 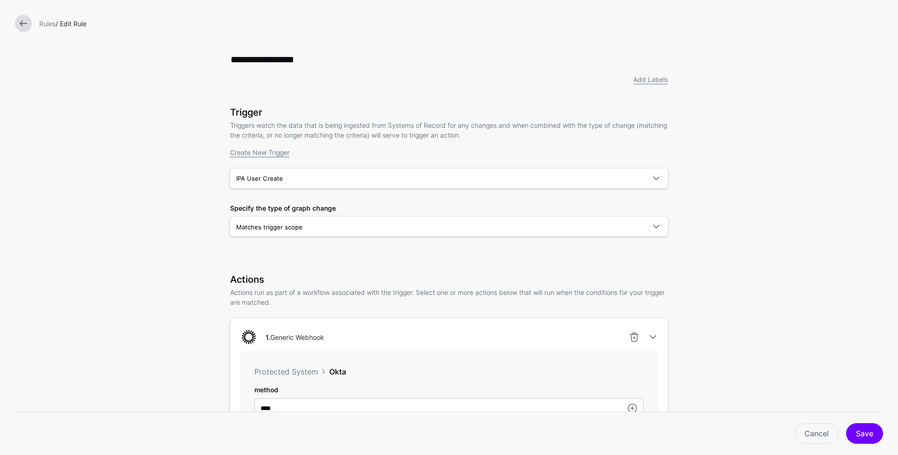 What do you see at coordinates (268, 337) in the screenshot?
I see `strong: 1.` at bounding box center [268, 337].